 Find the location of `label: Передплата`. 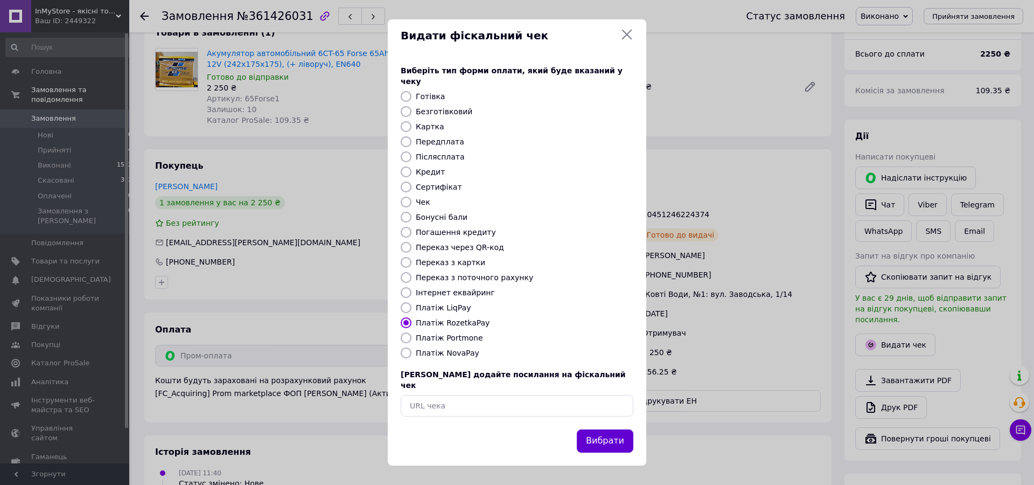

label: Передплата is located at coordinates (440, 142).